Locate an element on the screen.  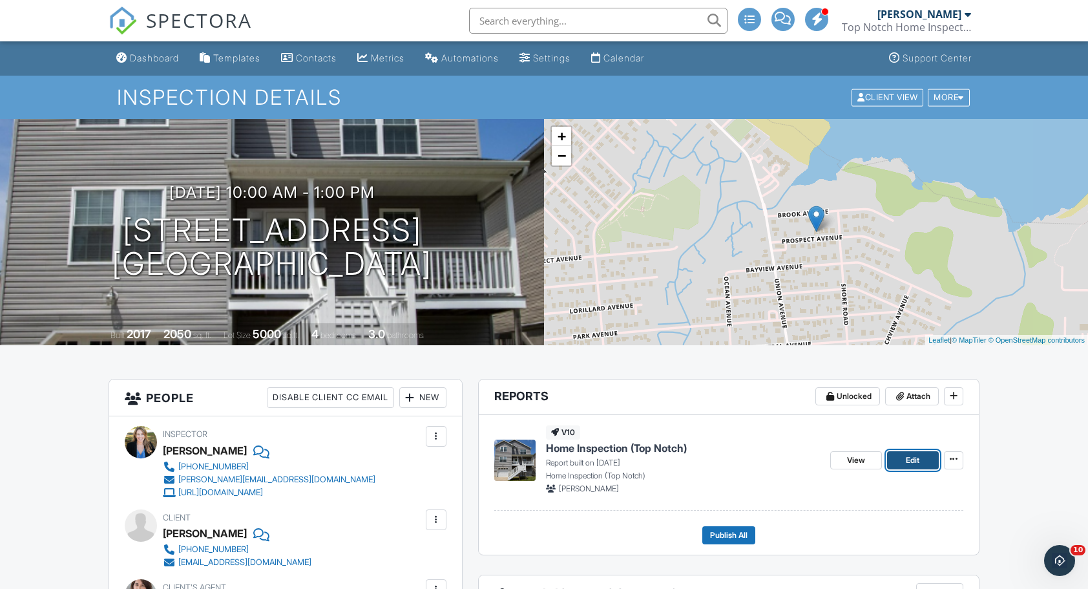
span: Built is located at coordinates (118, 335).